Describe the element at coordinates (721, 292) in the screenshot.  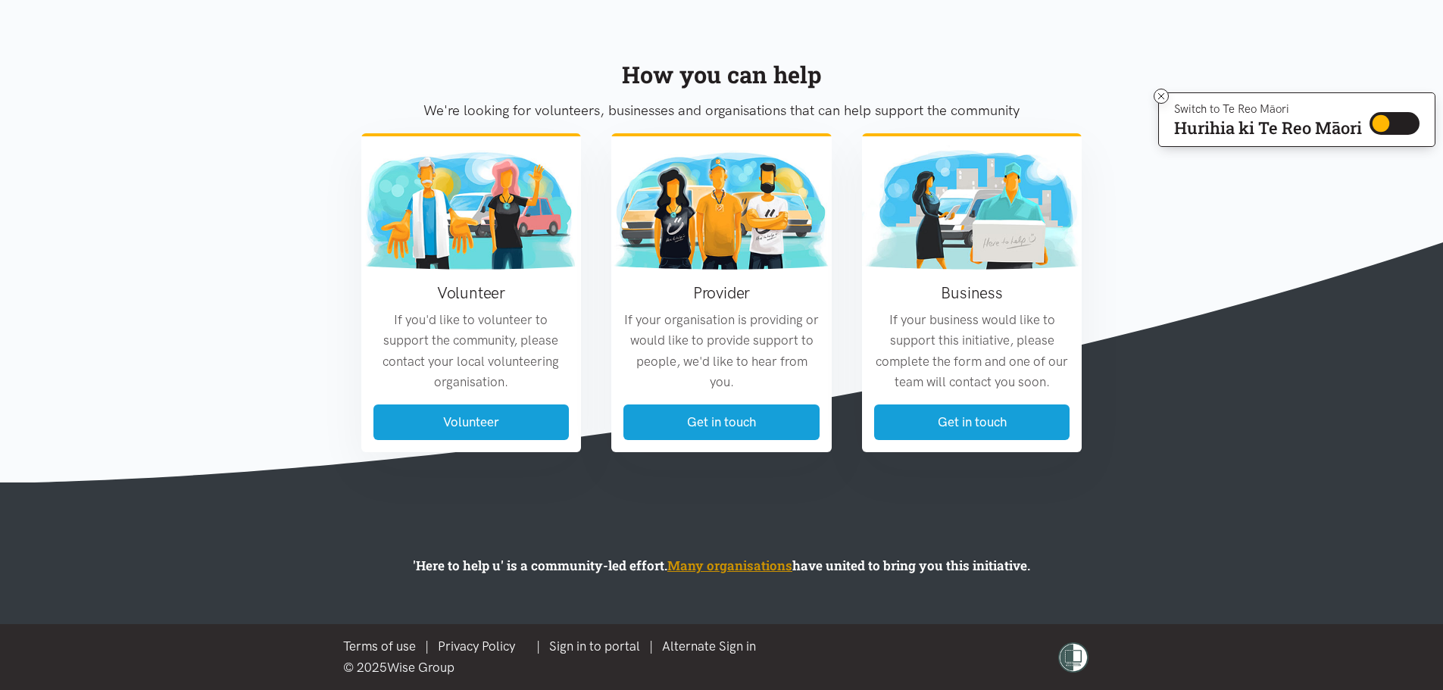
I see `h3: Provider` at that location.